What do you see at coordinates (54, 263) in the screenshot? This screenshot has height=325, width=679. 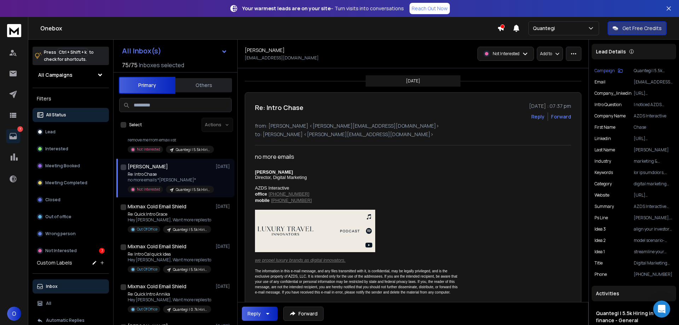 I see `h3: Custom Labels` at bounding box center [54, 263].